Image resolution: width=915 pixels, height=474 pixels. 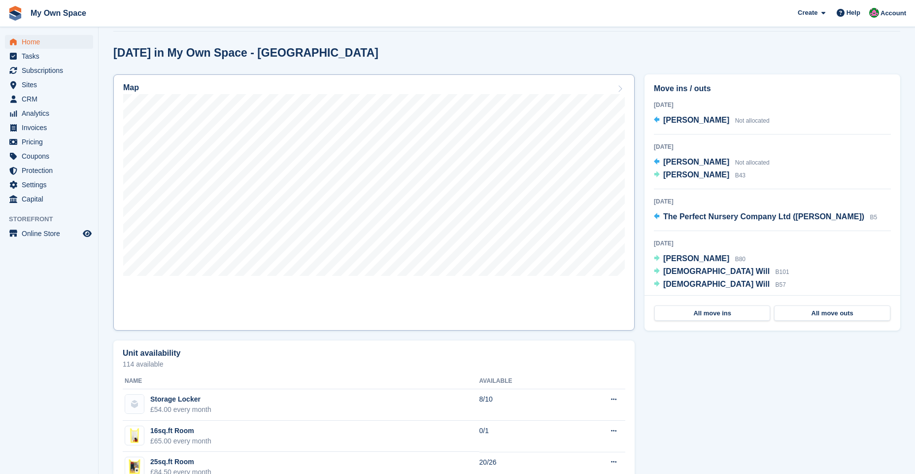 What do you see at coordinates (874, 13) in the screenshot?
I see `img: Lucy Parry` at bounding box center [874, 13].